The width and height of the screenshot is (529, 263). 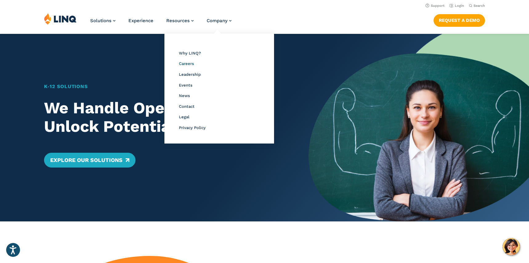 What do you see at coordinates (459, 20) in the screenshot?
I see `nav: Button Navigation` at bounding box center [459, 20].